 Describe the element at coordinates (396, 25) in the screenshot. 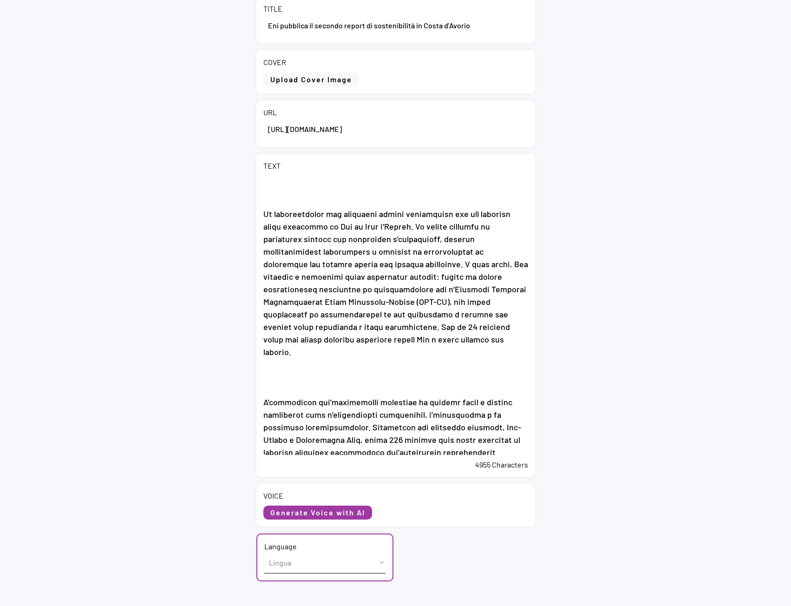

I see `input: Ex. "My great content"` at that location.